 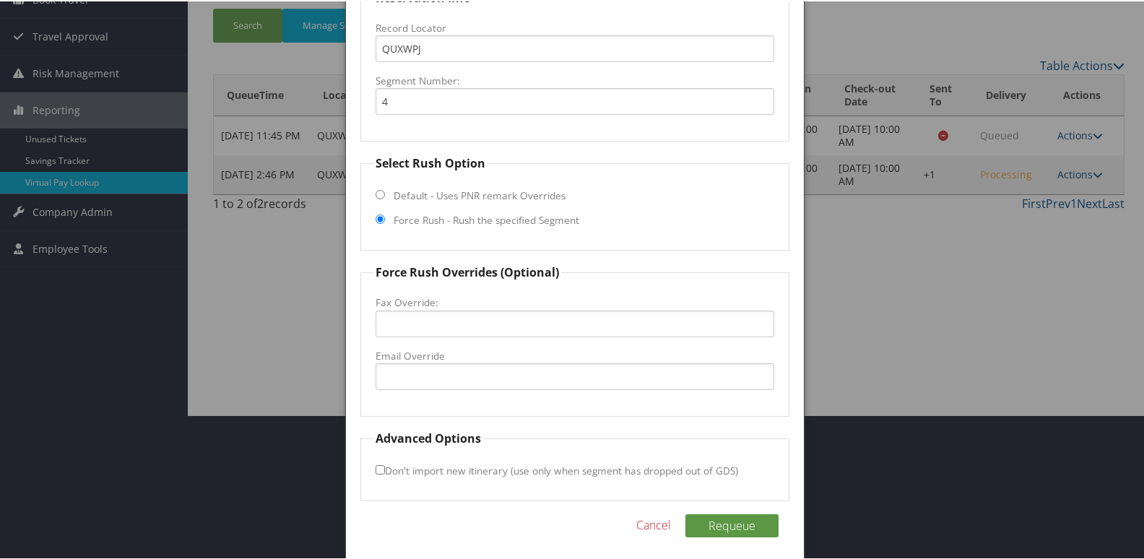 What do you see at coordinates (428, 437) in the screenshot?
I see `legend: Advanced Options` at bounding box center [428, 437].